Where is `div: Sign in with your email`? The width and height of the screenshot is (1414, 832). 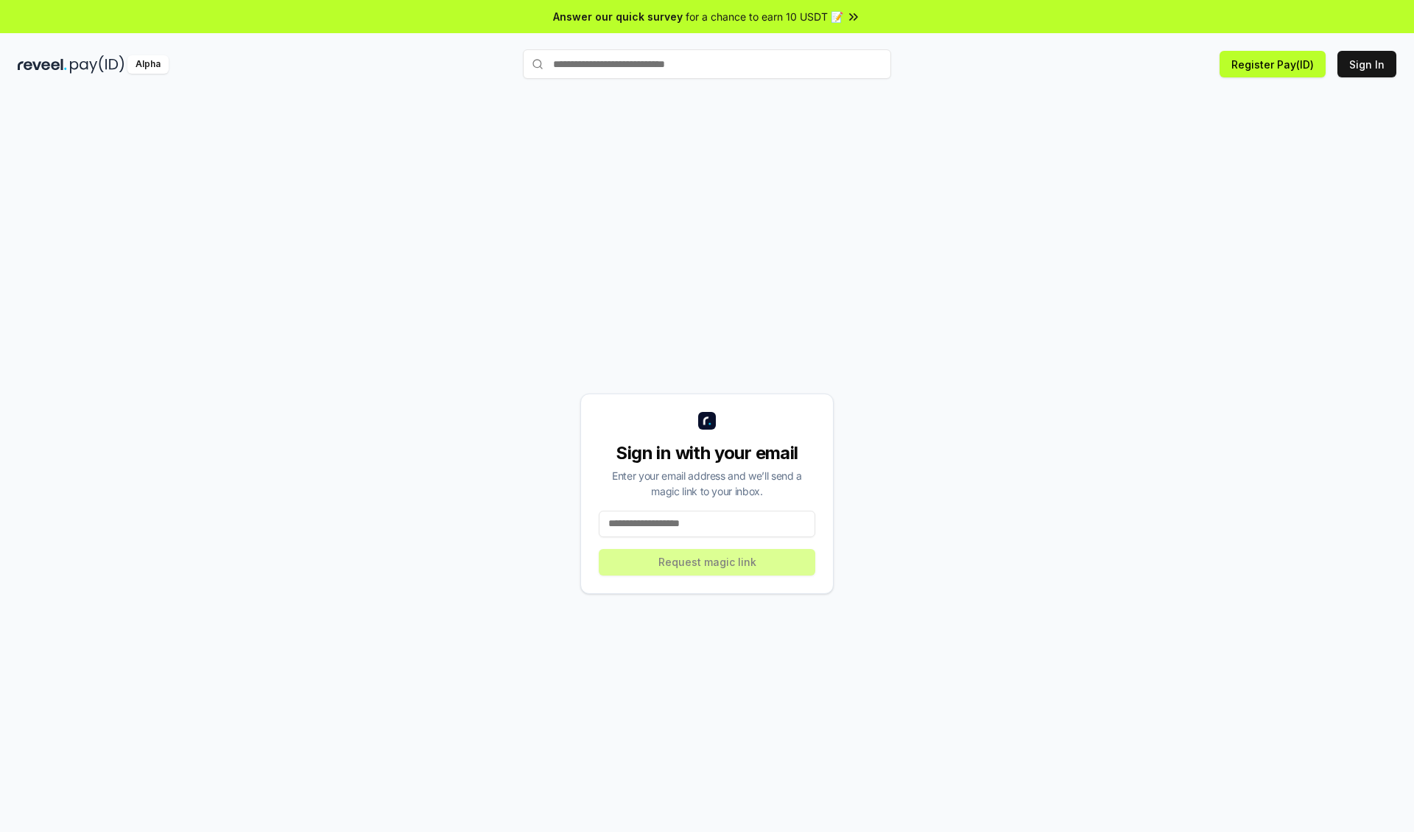
div: Sign in with your email is located at coordinates (707, 453).